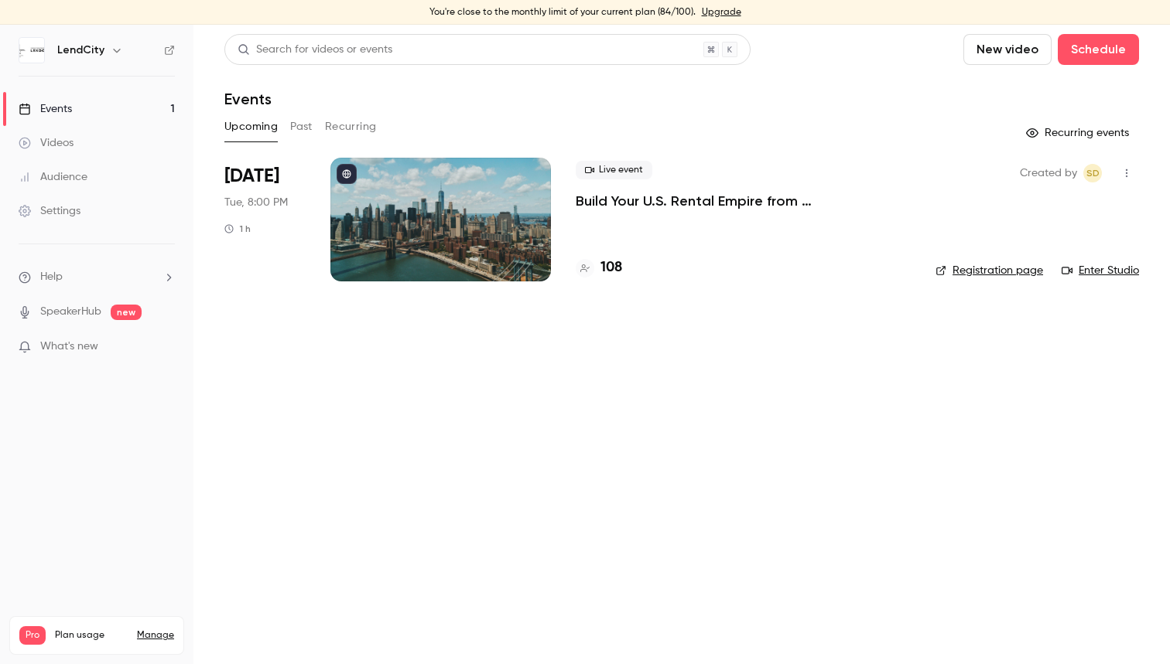 The height and width of the screenshot is (664, 1170). What do you see at coordinates (45, 109) in the screenshot?
I see `div: Events` at bounding box center [45, 109].